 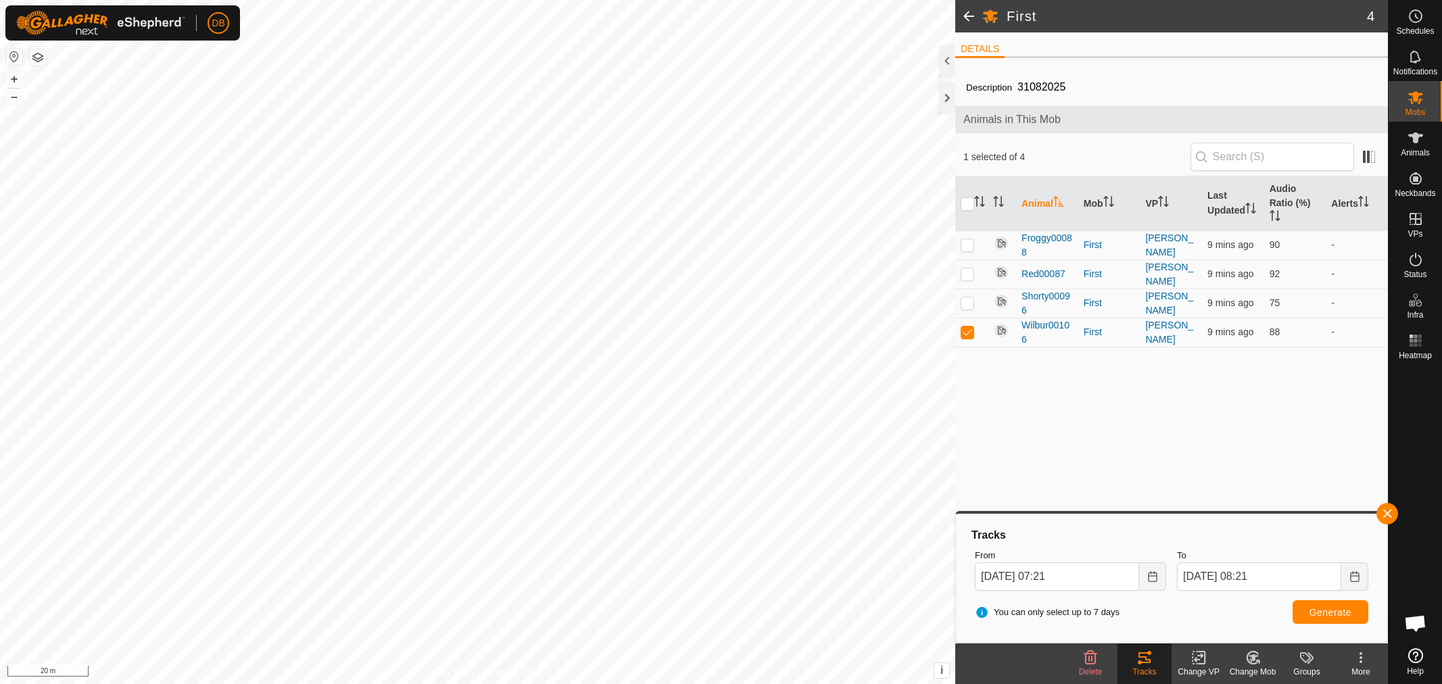 What do you see at coordinates (1186, 16) in the screenshot?
I see `h2: First` at bounding box center [1186, 16].